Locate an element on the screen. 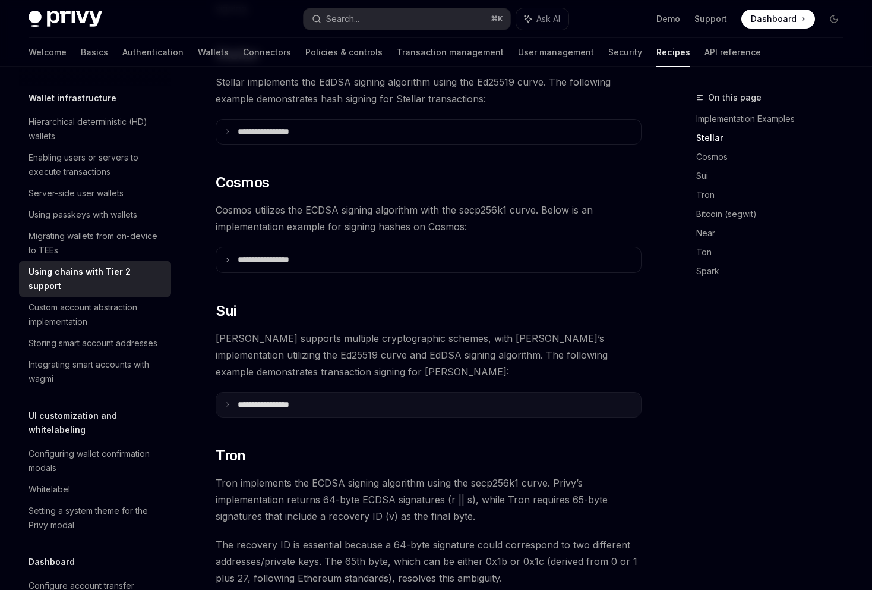 Image resolution: width=872 pixels, height=590 pixels. div: Search... is located at coordinates (343, 19).